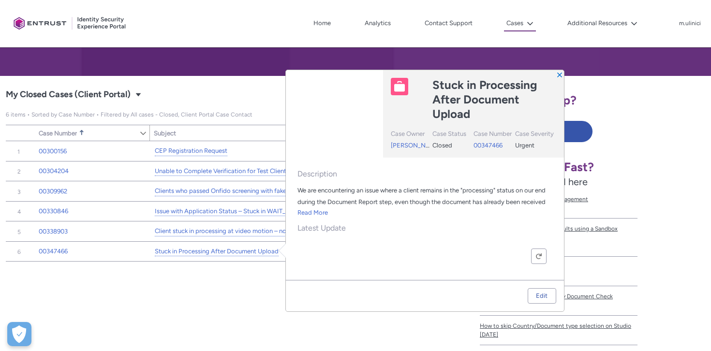 The image size is (711, 351). Describe the element at coordinates (253, 231) in the screenshot. I see `a: Client stuck in processing at video motion – not marked as abandoned` at that location.